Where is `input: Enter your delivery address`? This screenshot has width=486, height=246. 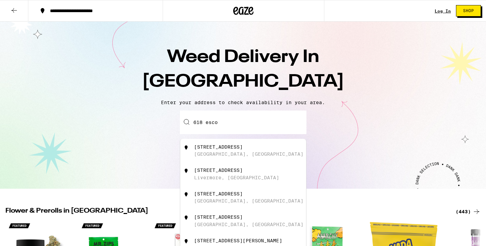 input: Enter your delivery address is located at coordinates (243, 122).